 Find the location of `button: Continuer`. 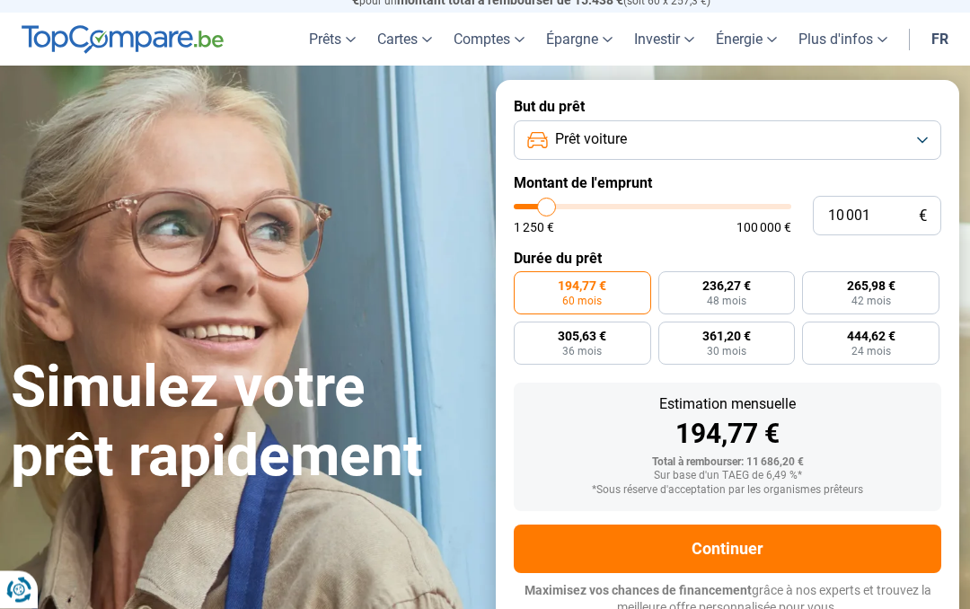

button: Continuer is located at coordinates (728, 550).